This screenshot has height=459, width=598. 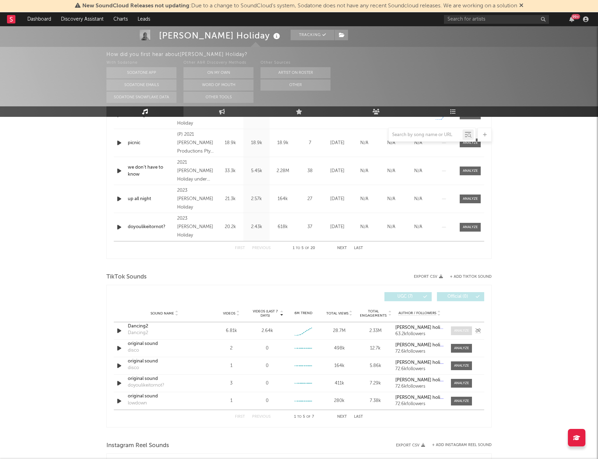 What do you see at coordinates (575, 16) in the screenshot?
I see `div: 99 +` at bounding box center [575, 16].